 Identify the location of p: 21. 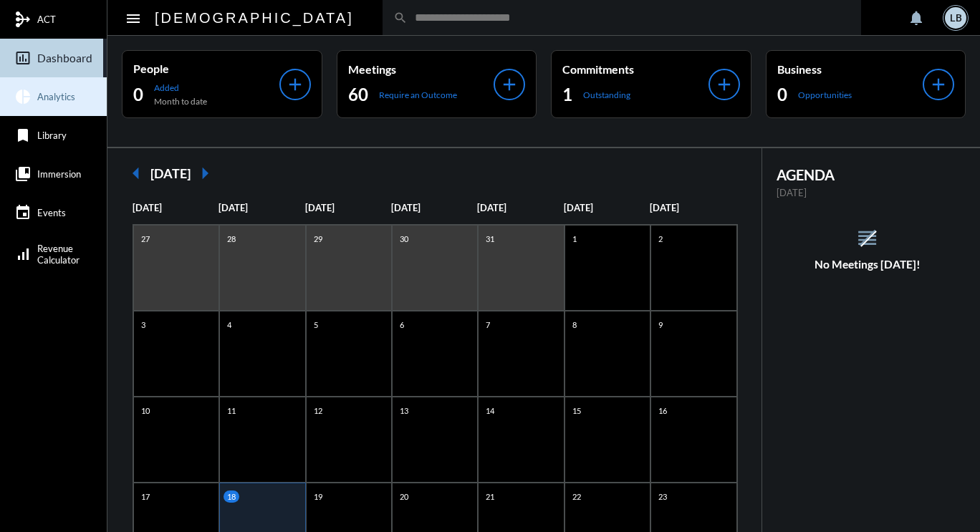
(490, 496).